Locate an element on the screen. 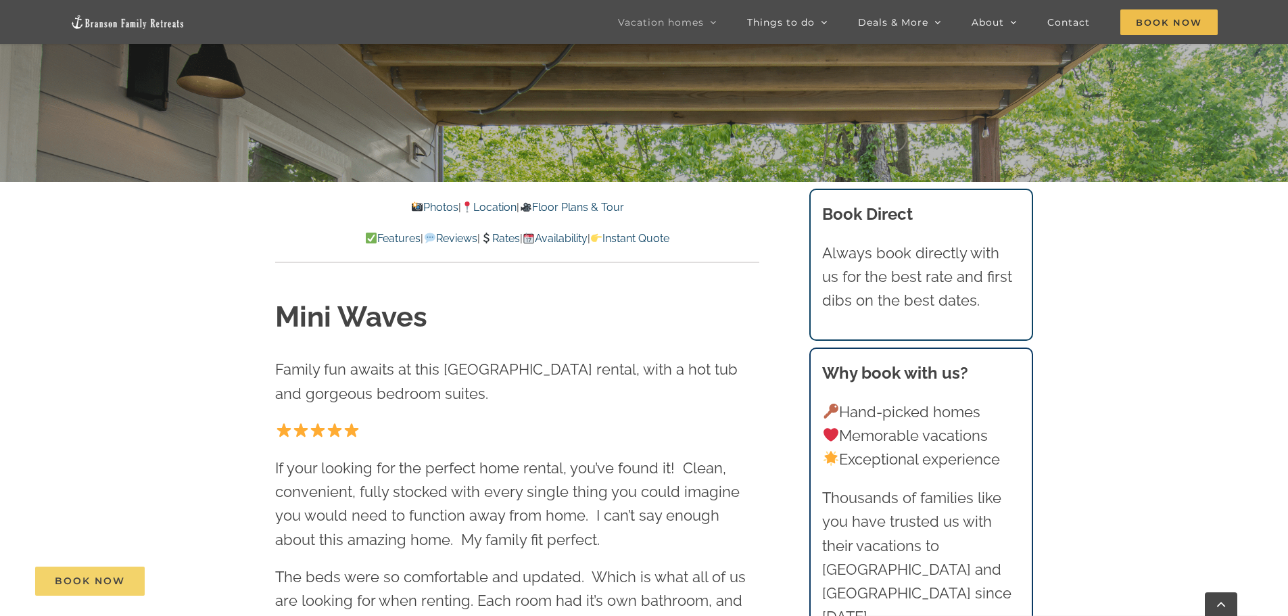  span: Deals & More is located at coordinates (893, 22).